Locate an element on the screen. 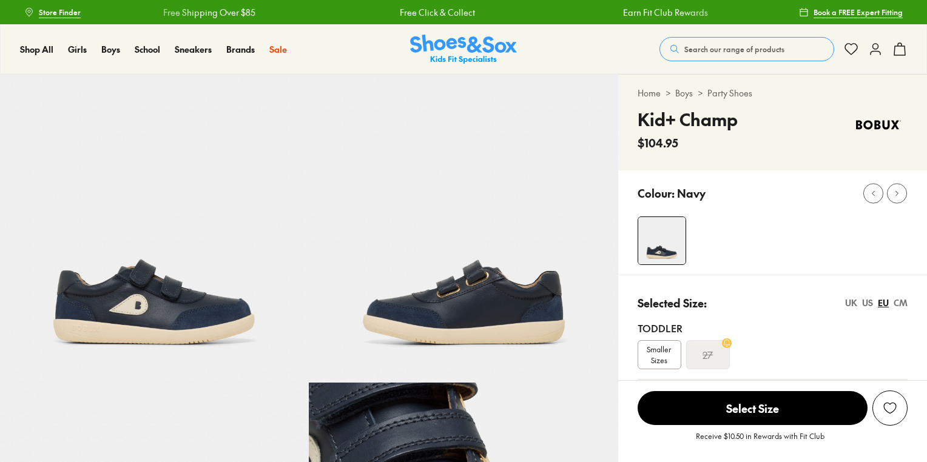 This screenshot has height=462, width=927. p: Selected Size: is located at coordinates (672, 303).